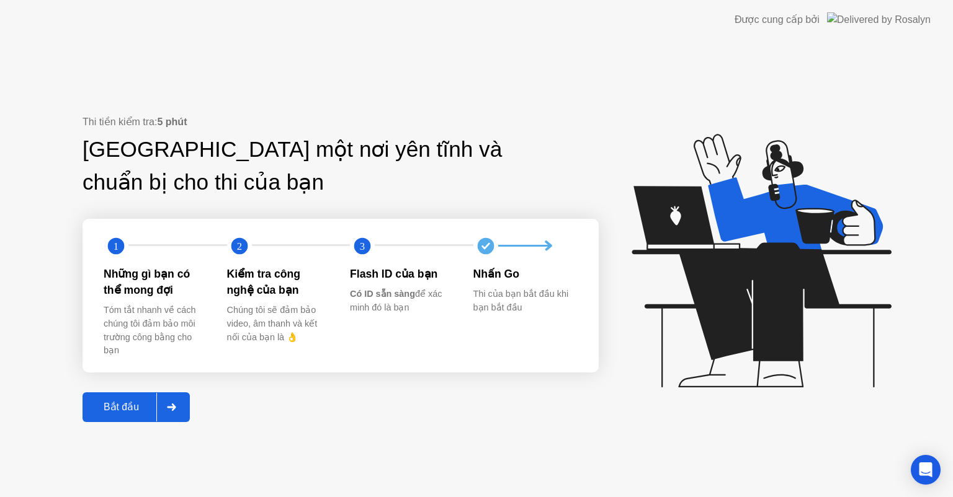  I want to click on b: Có ID sẵn sàng, so click(382, 294).